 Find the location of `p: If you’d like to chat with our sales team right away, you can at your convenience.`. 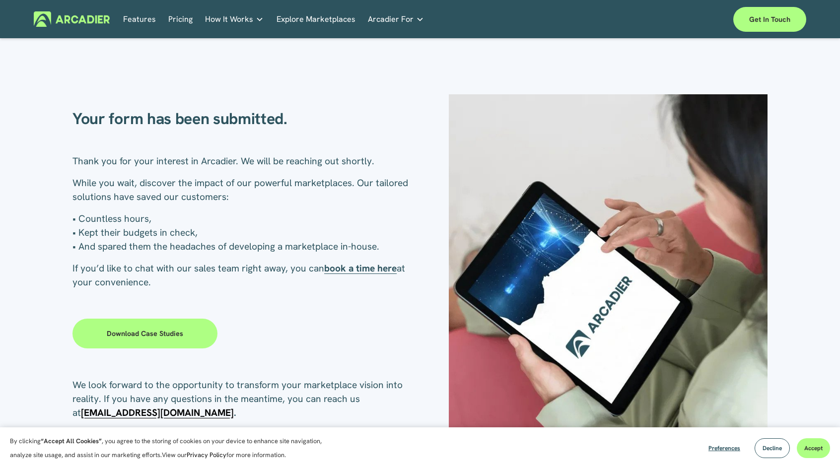

p: If you’d like to chat with our sales team right away, you can at your convenience. is located at coordinates (246, 276).